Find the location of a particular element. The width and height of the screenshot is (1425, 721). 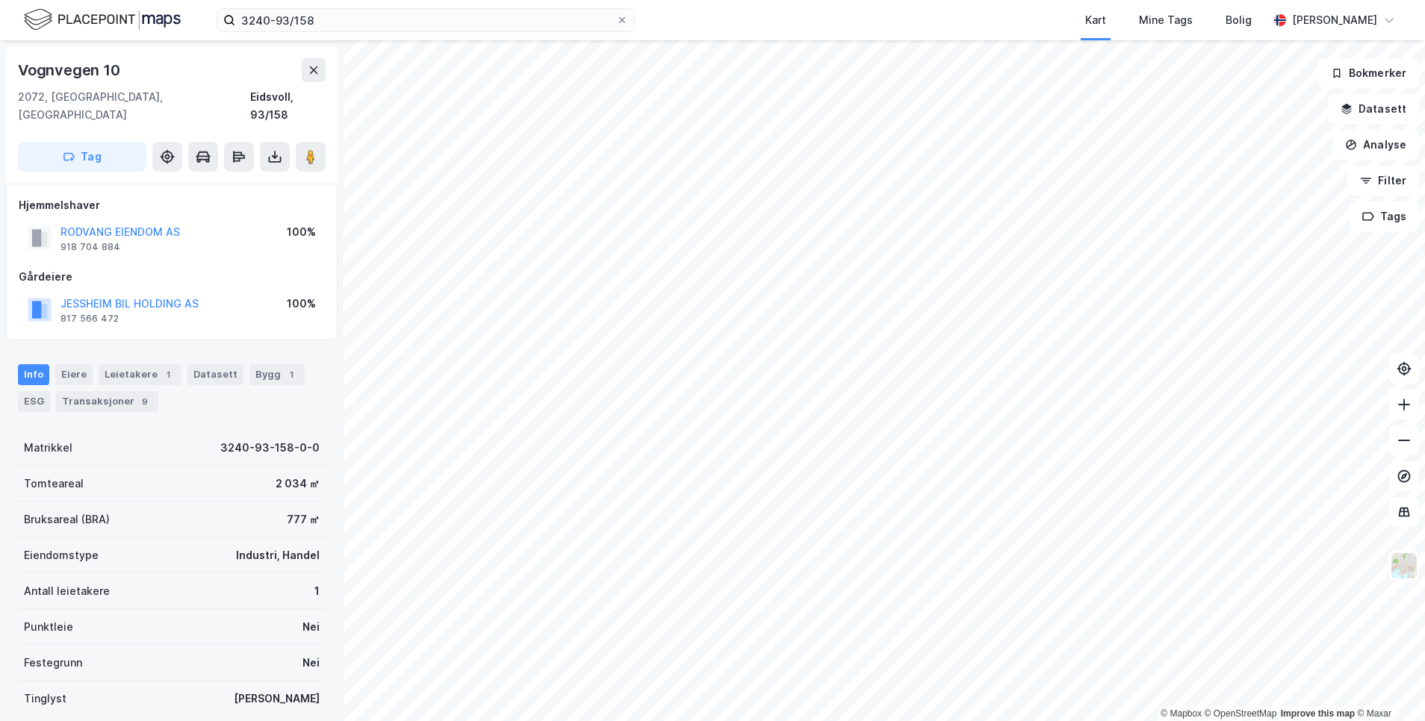

a: Mapbox is located at coordinates (1181, 714).